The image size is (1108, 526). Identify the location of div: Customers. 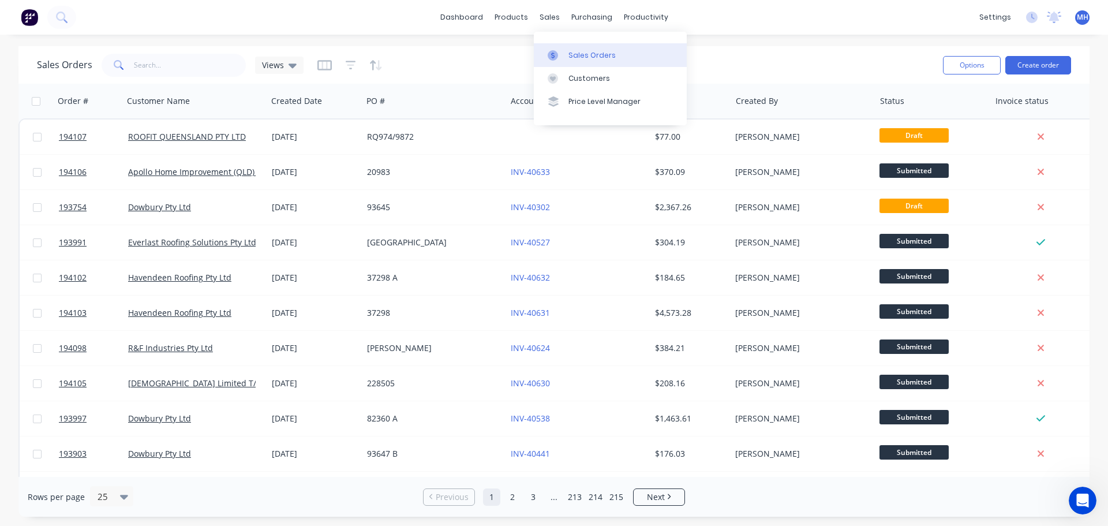
(589, 78).